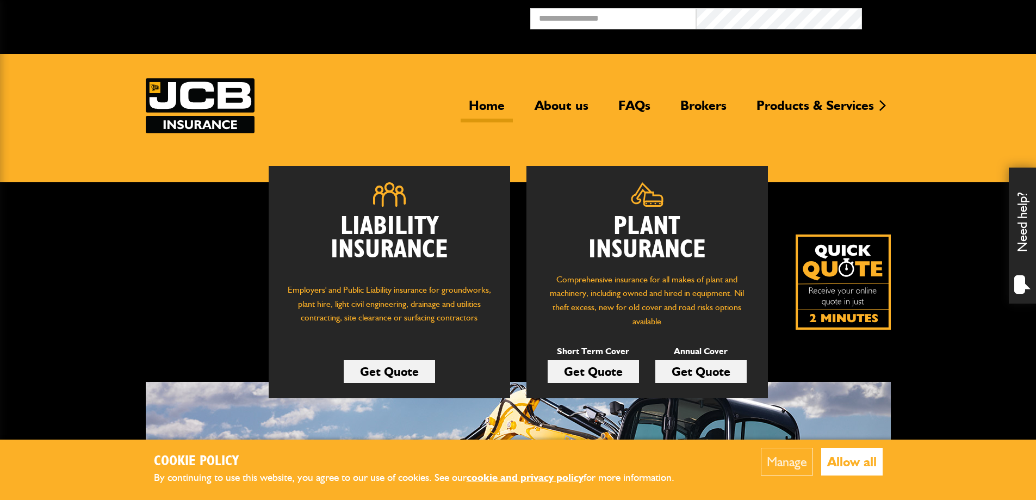  Describe the element at coordinates (389, 309) in the screenshot. I see `p: Employers' and Public Liability insurance for groundworks, plant hire, light civil engineering, d...` at that location.